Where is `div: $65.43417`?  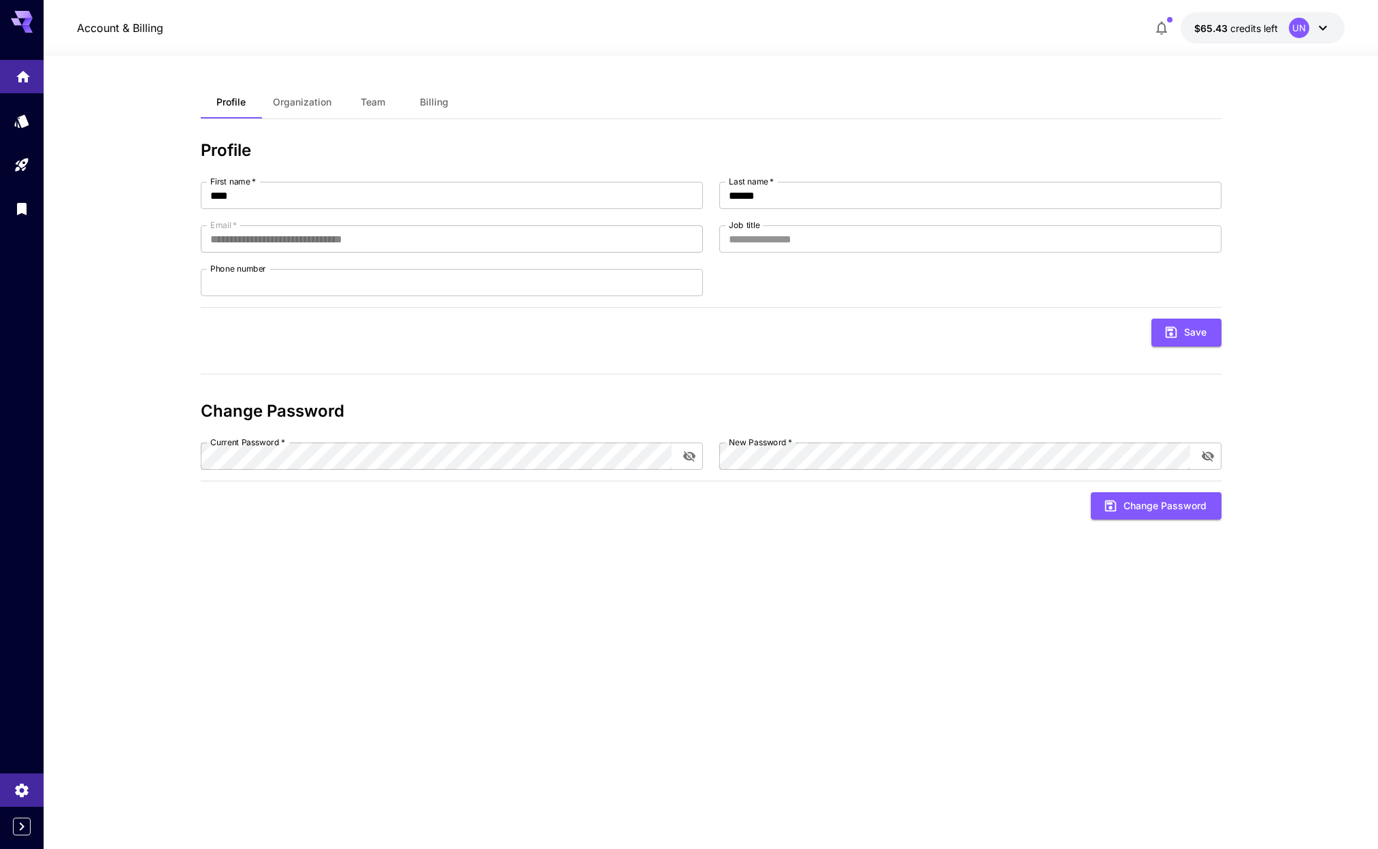
div: $65.43417 is located at coordinates (1236, 28).